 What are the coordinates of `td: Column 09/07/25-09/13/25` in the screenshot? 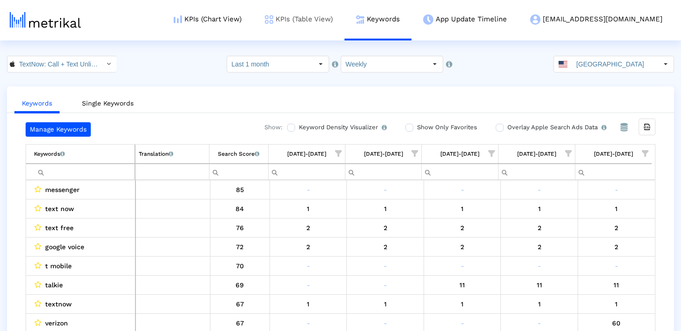 It's located at (537, 154).